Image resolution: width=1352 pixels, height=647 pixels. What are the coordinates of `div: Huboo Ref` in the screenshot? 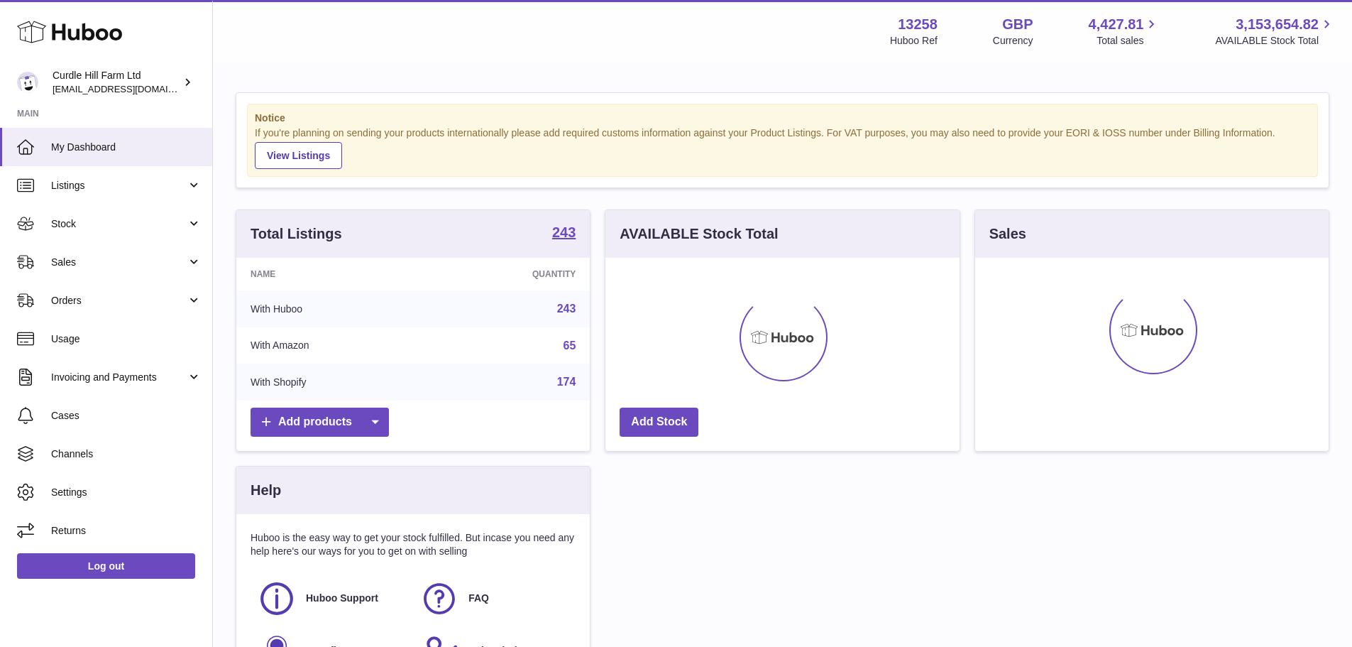 It's located at (914, 40).